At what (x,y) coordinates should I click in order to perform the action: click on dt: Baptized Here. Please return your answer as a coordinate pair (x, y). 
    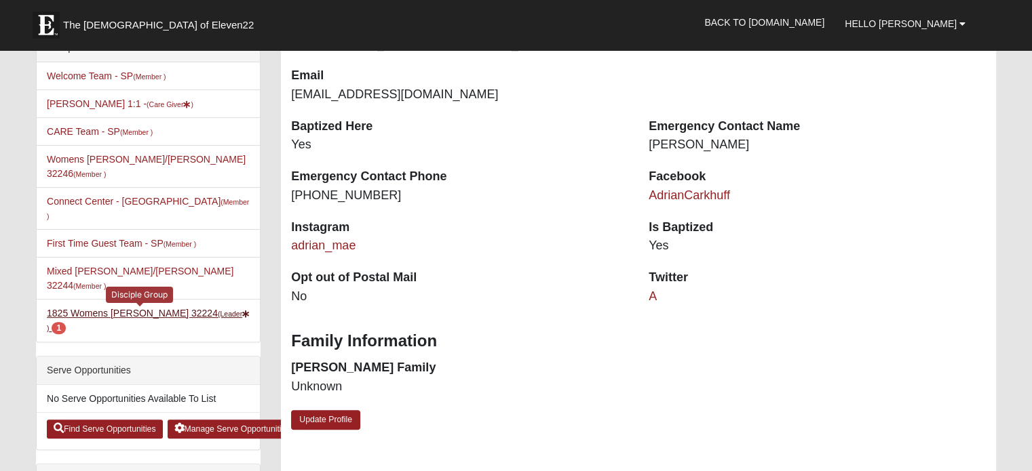
    Looking at the image, I should click on (459, 127).